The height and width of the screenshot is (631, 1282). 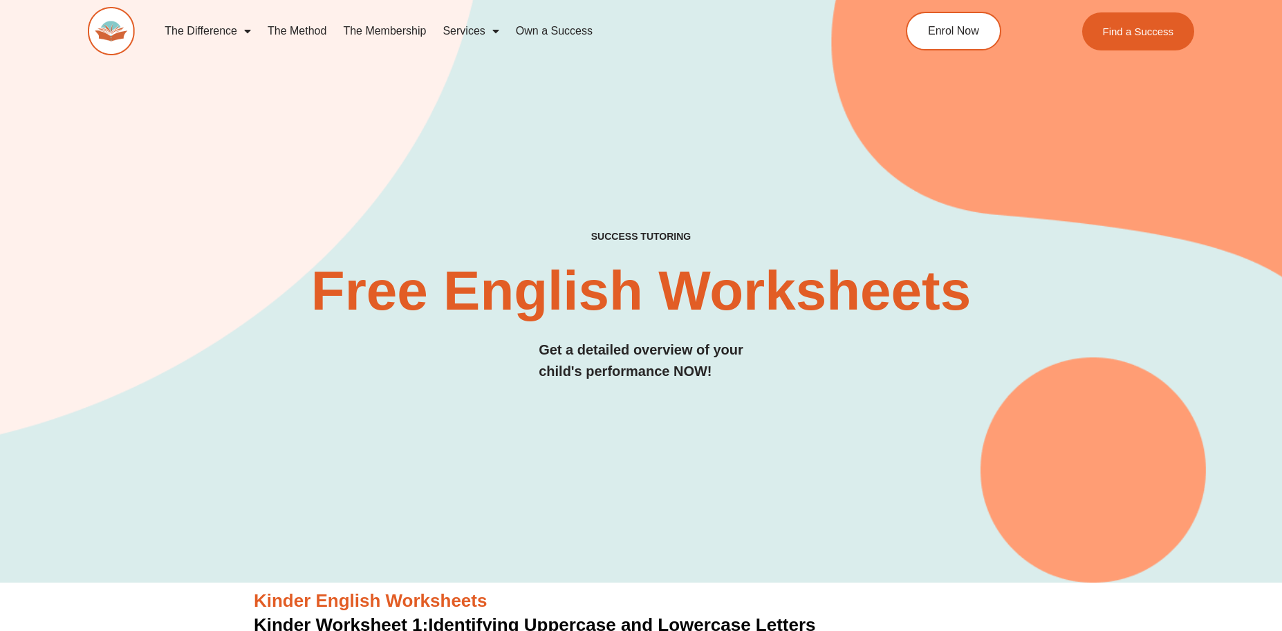 I want to click on span: Find a Success, so click(x=1138, y=31).